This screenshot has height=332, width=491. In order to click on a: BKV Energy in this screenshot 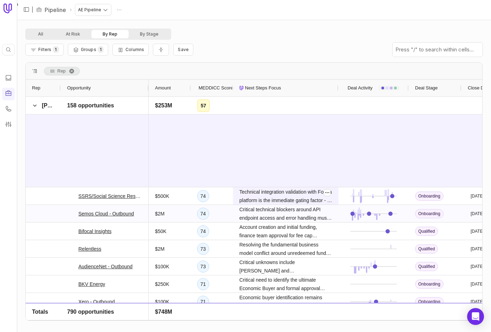, I will do `click(92, 284)`.